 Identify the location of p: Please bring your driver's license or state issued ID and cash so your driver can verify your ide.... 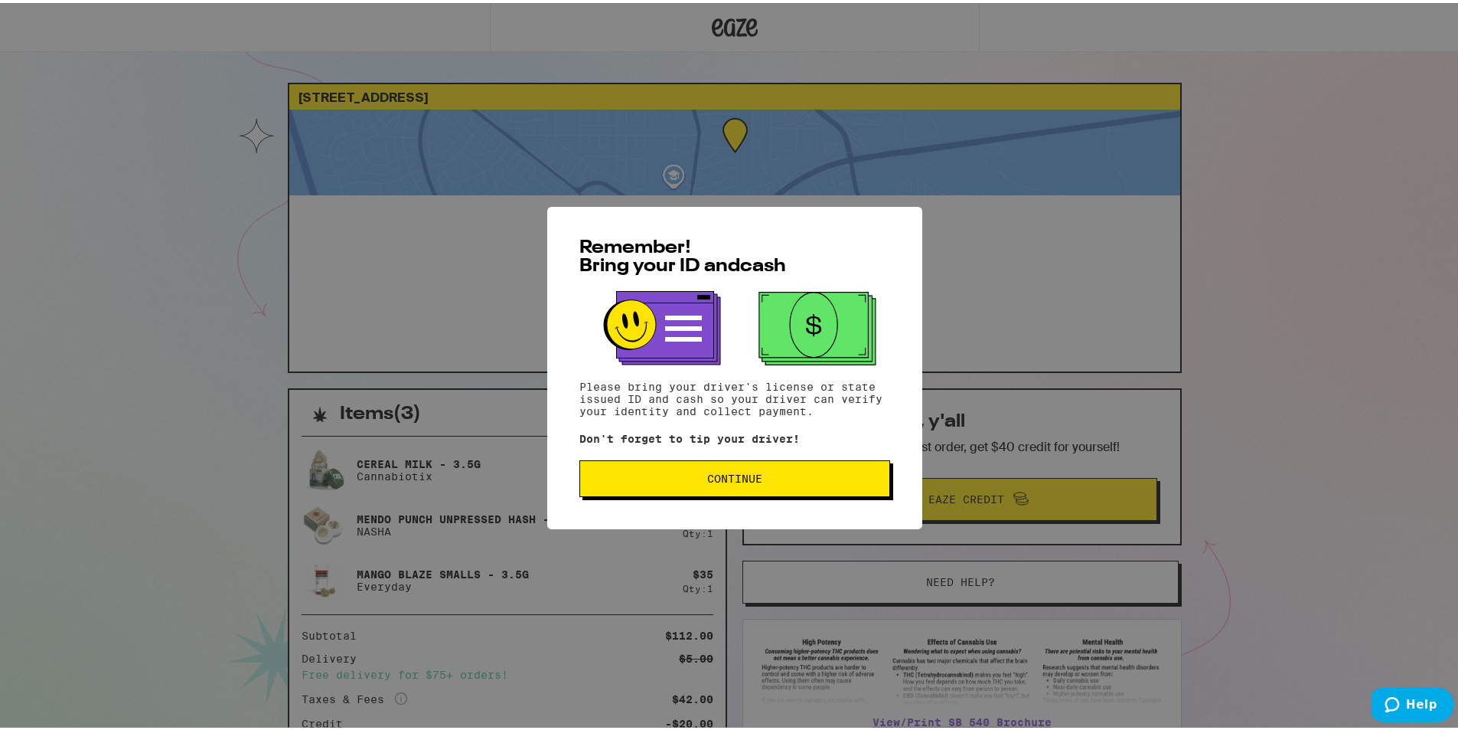
(735, 396).